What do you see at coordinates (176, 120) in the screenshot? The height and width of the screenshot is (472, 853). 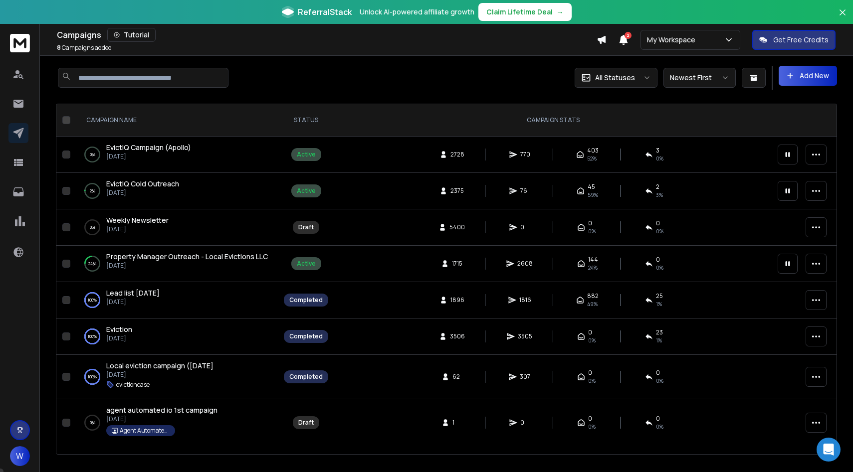 I see `th: CAMPAIGN NAME` at bounding box center [176, 120].